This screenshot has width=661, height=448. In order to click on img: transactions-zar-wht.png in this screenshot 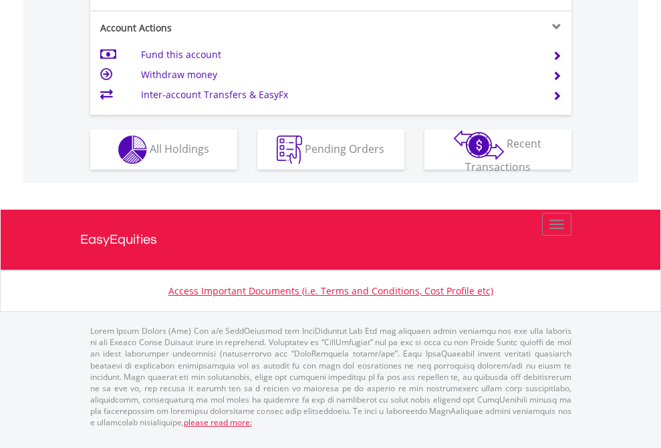, I will do `click(478, 145)`.